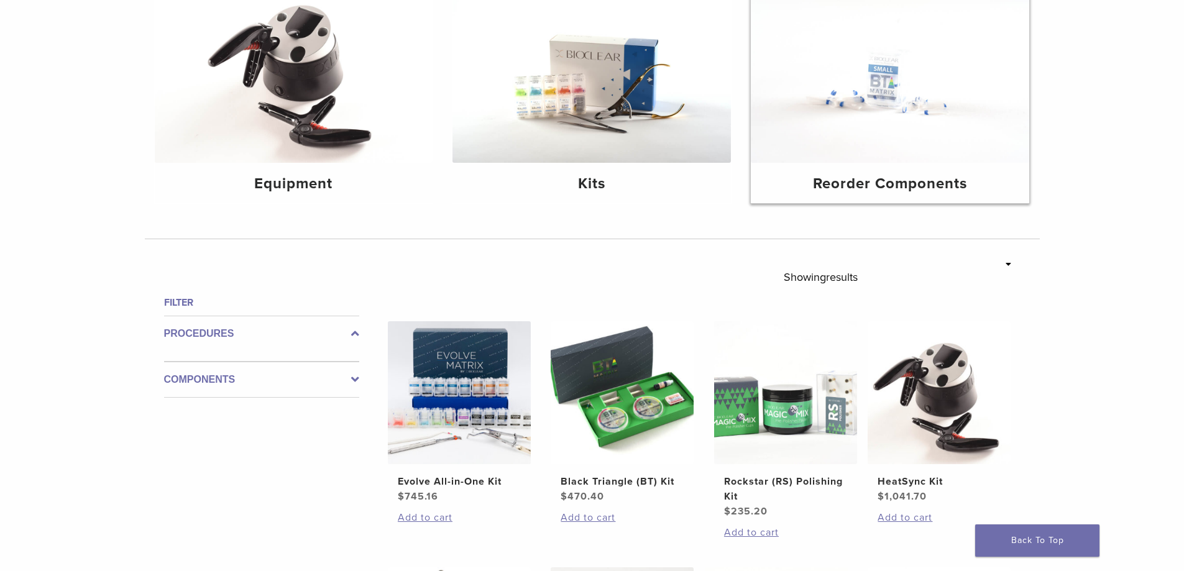 The image size is (1184, 571). What do you see at coordinates (821, 277) in the screenshot?
I see `p: Showing results` at bounding box center [821, 277].